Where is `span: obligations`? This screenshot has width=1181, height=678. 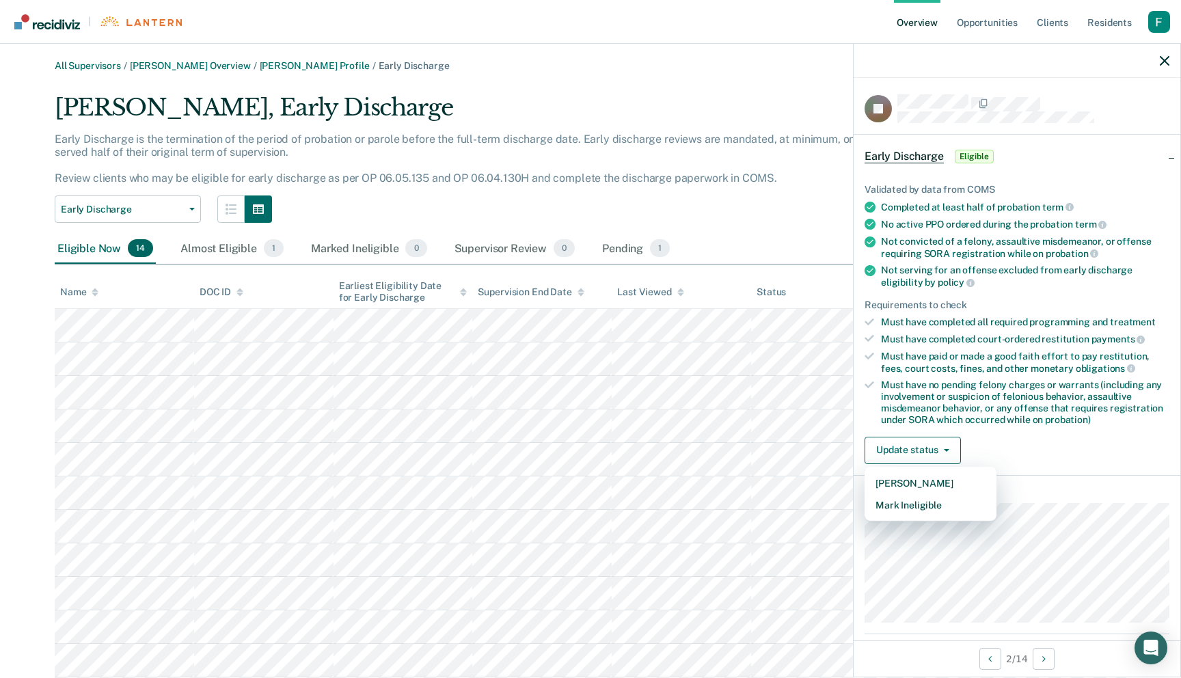
span: obligations is located at coordinates (1105, 368).